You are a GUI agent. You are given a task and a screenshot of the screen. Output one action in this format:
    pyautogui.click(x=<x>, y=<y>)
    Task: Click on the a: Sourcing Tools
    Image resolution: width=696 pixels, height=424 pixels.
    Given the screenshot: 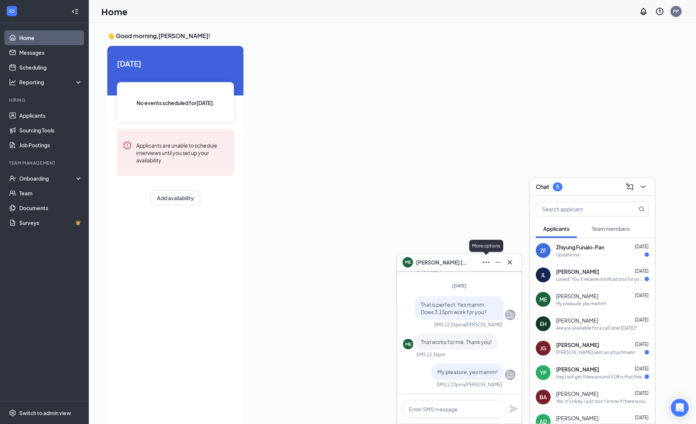 What is the action you would take?
    pyautogui.click(x=51, y=130)
    